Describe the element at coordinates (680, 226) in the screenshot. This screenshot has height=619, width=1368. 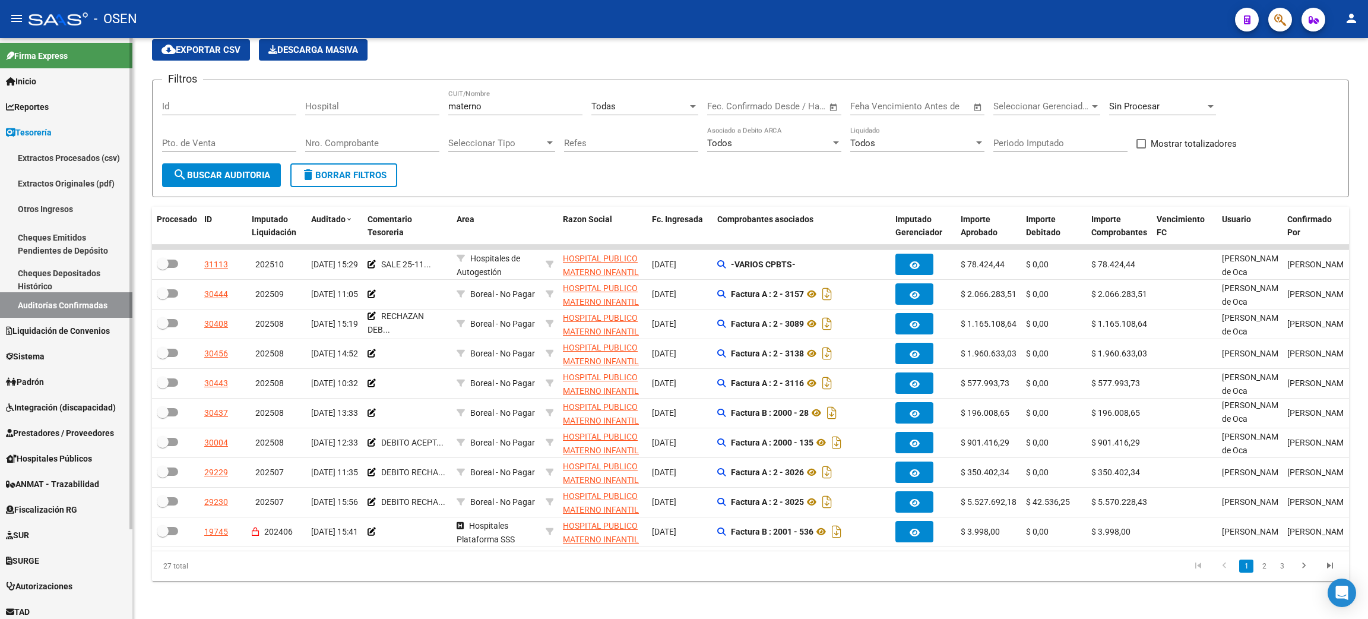
I see `datatable-header-cell: Fc. Ingresada` at that location.